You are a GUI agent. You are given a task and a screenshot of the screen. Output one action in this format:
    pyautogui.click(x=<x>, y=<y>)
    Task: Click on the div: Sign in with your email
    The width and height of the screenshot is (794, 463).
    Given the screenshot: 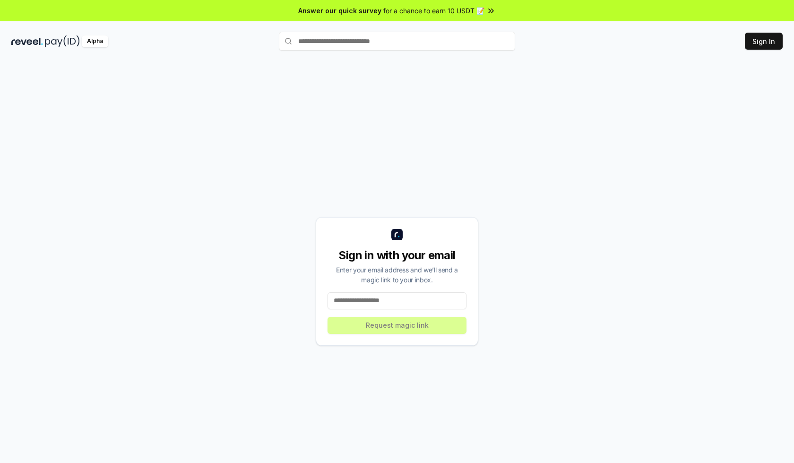 What is the action you would take?
    pyautogui.click(x=397, y=255)
    